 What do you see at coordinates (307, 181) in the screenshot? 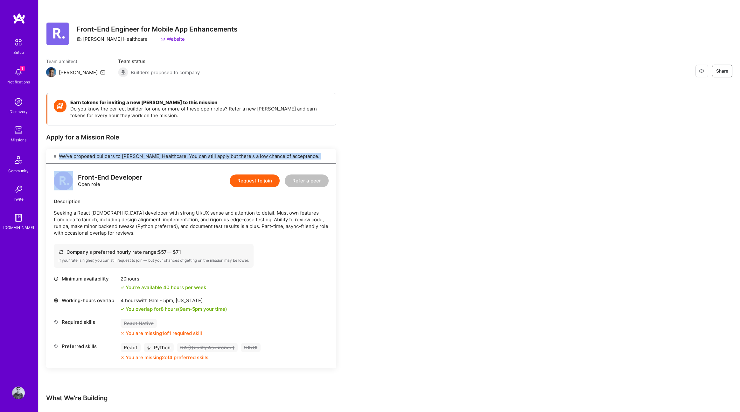
I see `button: Refer a peer` at bounding box center [307, 181].